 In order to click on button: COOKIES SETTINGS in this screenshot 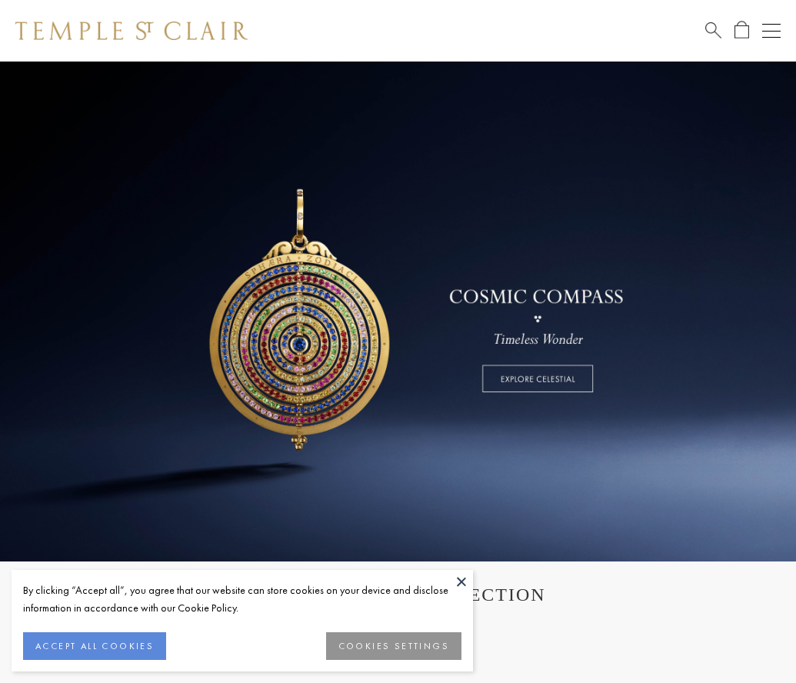, I will do `click(394, 646)`.